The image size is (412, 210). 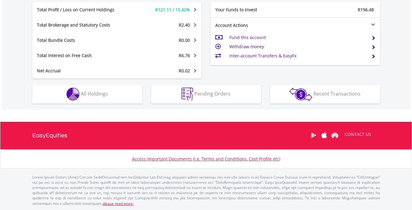 I want to click on td: Withdraw money, so click(x=298, y=47).